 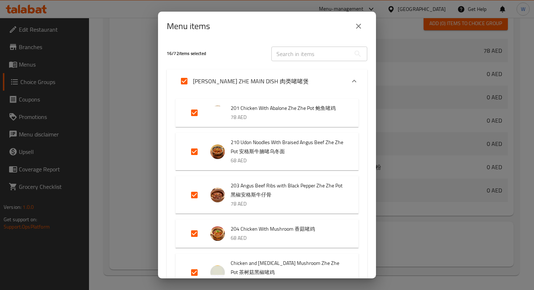 What do you see at coordinates (215, 53) in the screenshot?
I see `h5: 16 / 72 items selected` at bounding box center [215, 53].